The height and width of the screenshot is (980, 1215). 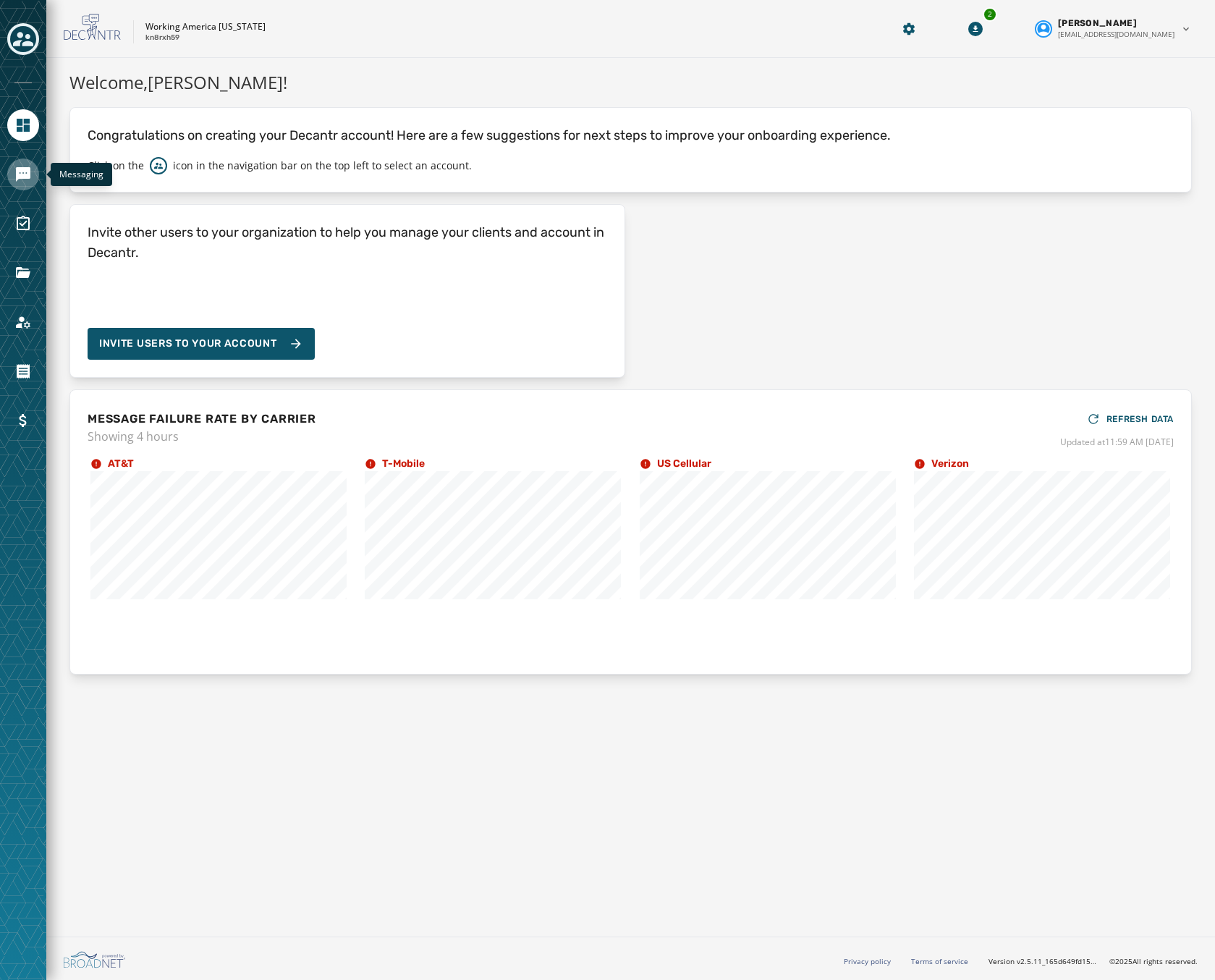 What do you see at coordinates (322, 166) in the screenshot?
I see `p: icon in the navigation bar on the top left to select an account.` at bounding box center [322, 166].